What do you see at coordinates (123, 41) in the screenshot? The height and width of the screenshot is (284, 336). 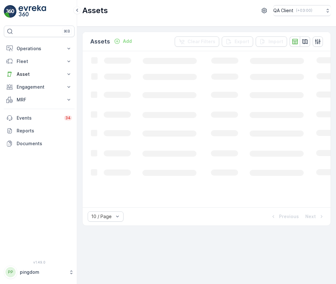 I see `button: Add` at bounding box center [123, 41].